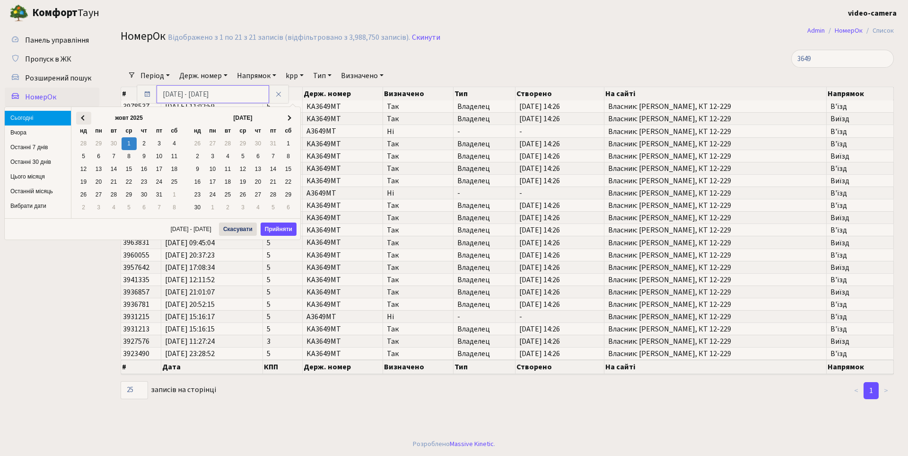  What do you see at coordinates (321, 132) in the screenshot?
I see `span: A3649MT` at bounding box center [321, 132].